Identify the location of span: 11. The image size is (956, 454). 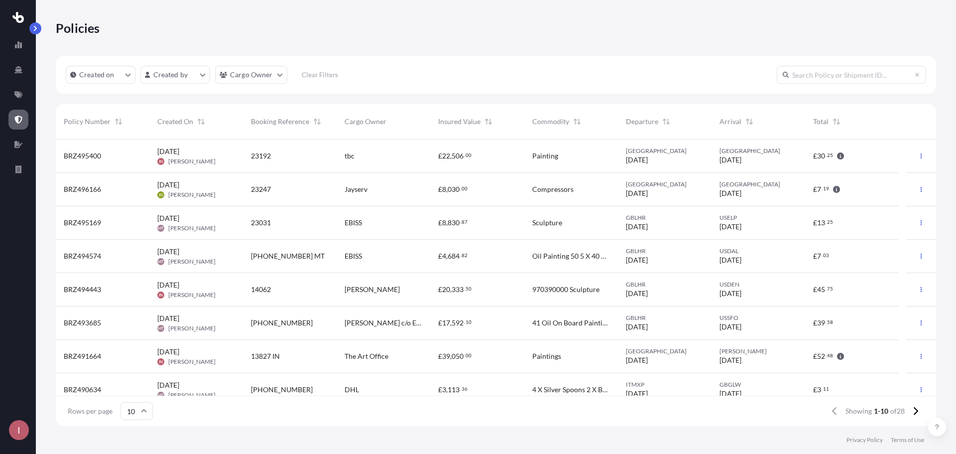
(826, 388).